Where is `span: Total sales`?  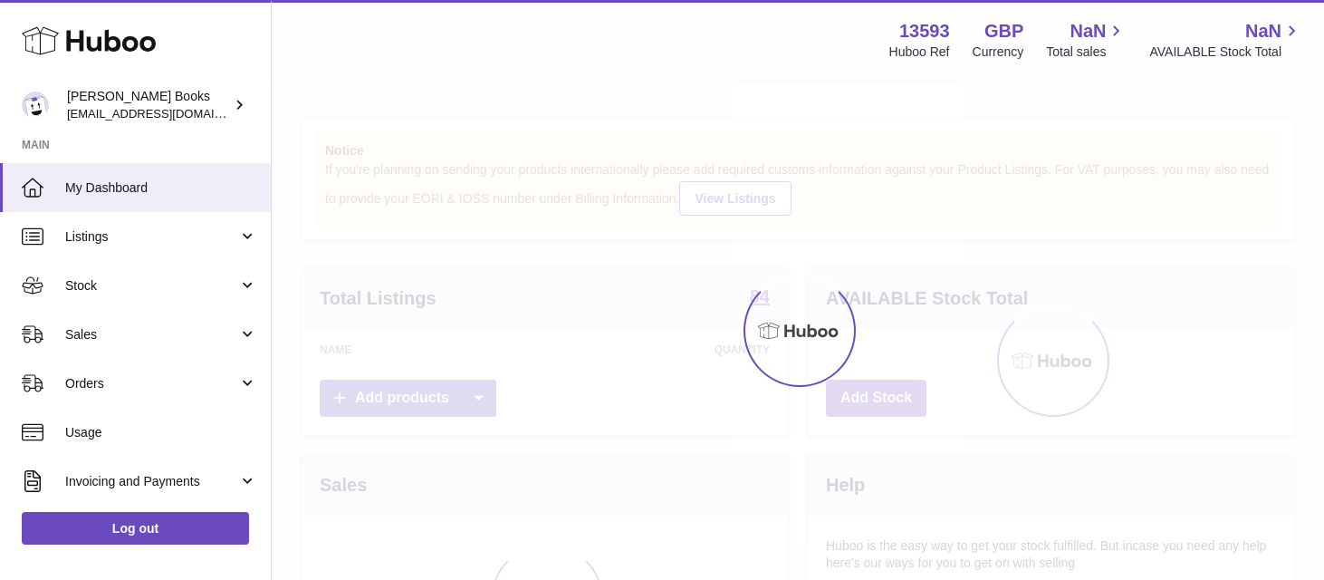
span: Total sales is located at coordinates (1086, 52).